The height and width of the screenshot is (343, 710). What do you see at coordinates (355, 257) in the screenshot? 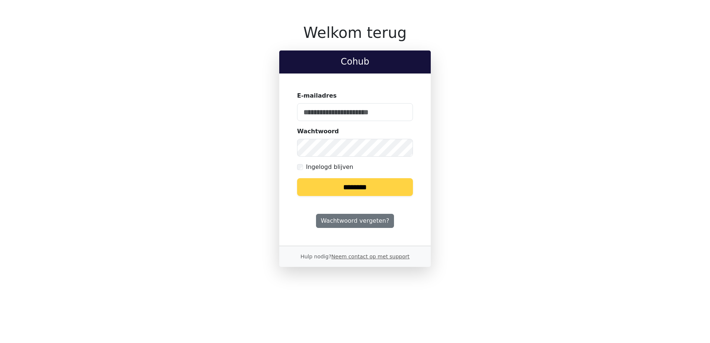
I see `small: Hulp nodig?` at bounding box center [355, 257].